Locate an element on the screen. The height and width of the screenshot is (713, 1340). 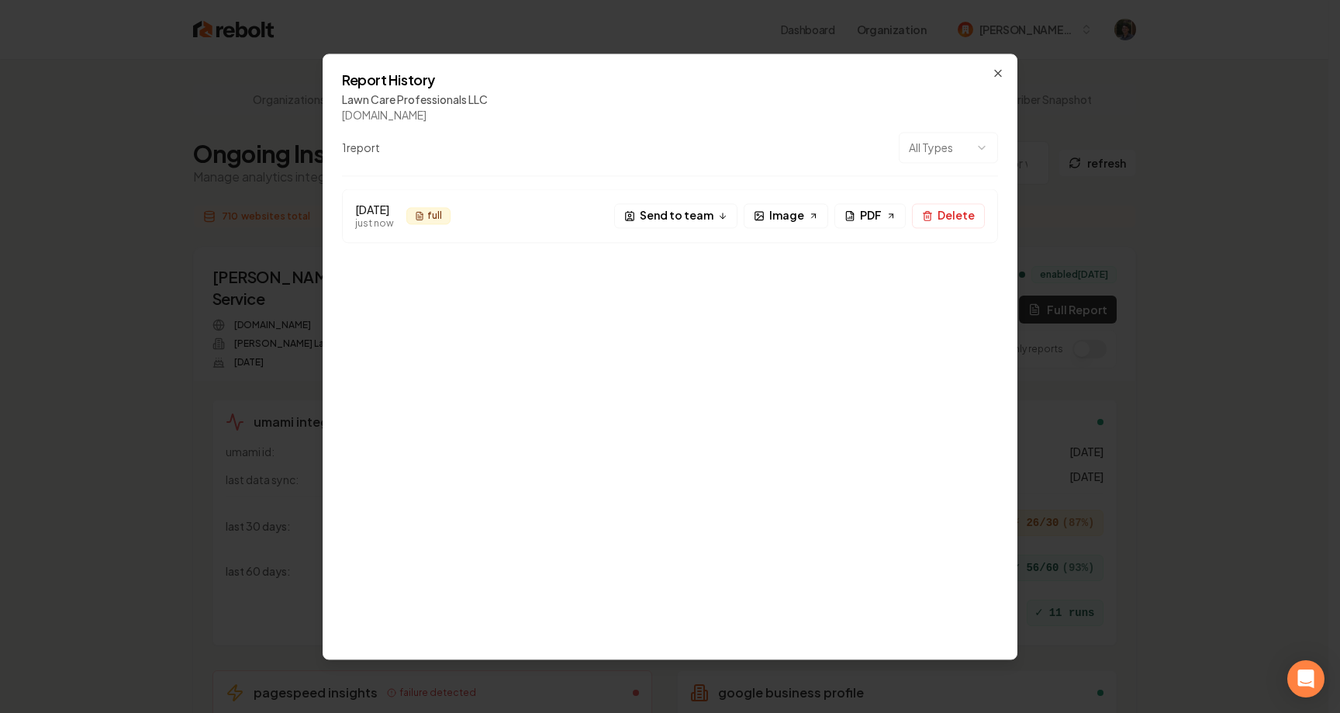
span: Send to team is located at coordinates (676, 215).